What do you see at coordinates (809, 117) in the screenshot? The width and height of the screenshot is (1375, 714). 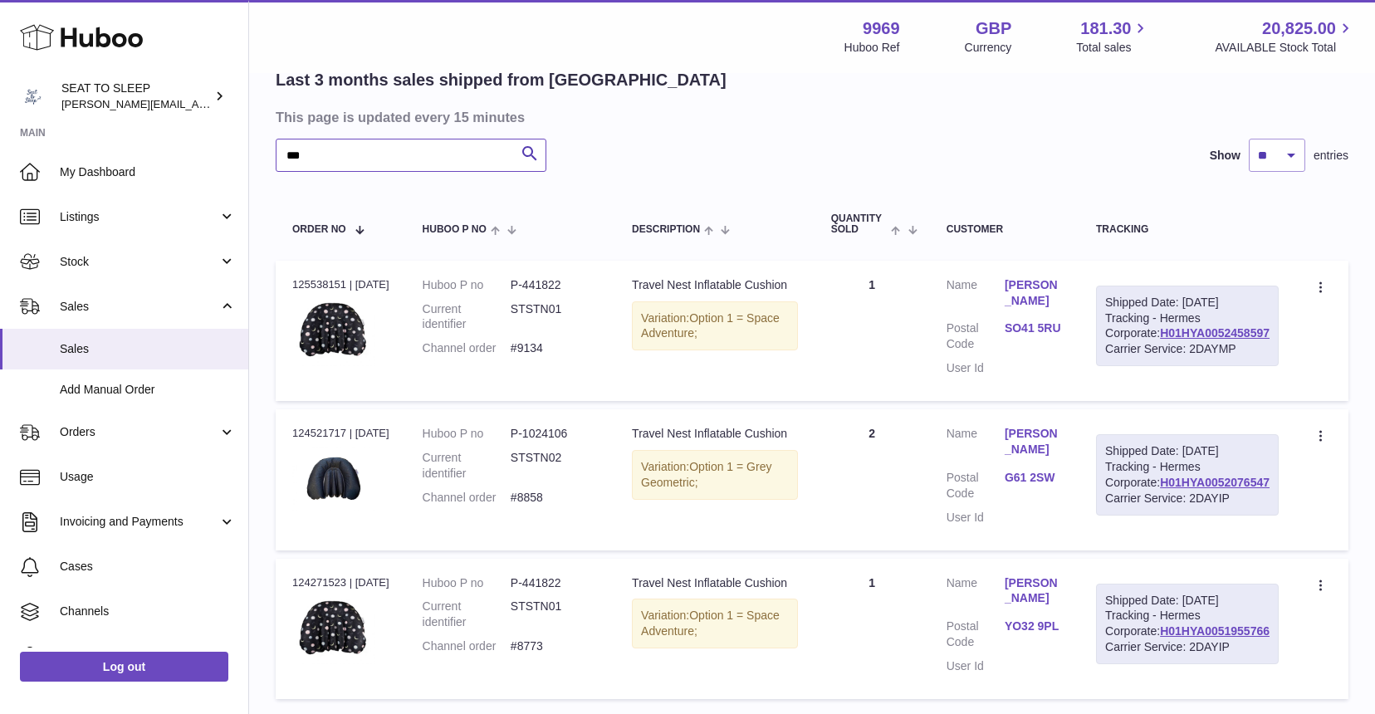 I see `h3: This page is updated every 15 minutes` at bounding box center [809, 117].